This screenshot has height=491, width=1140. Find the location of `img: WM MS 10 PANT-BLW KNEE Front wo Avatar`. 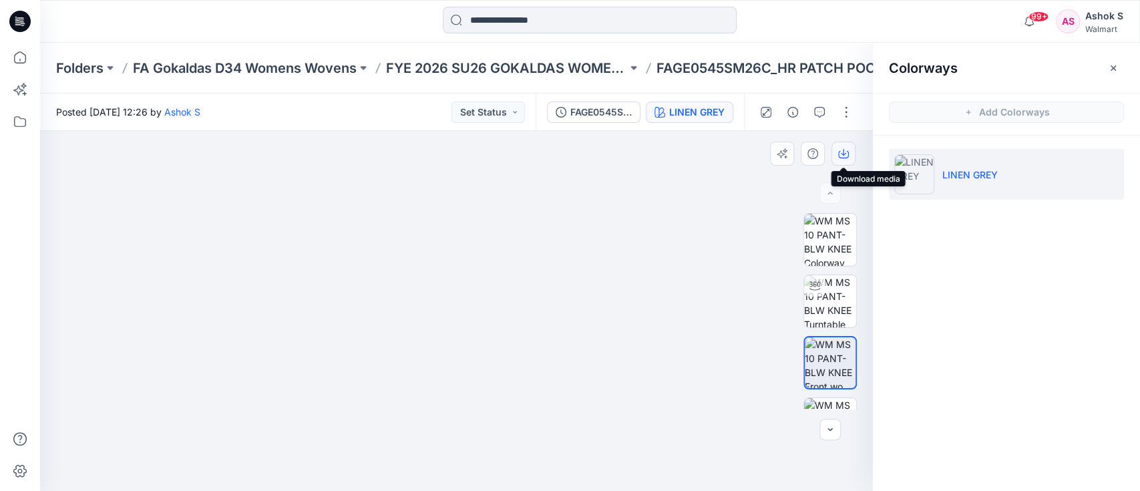

img: WM MS 10 PANT-BLW KNEE Front wo Avatar is located at coordinates (830, 363).